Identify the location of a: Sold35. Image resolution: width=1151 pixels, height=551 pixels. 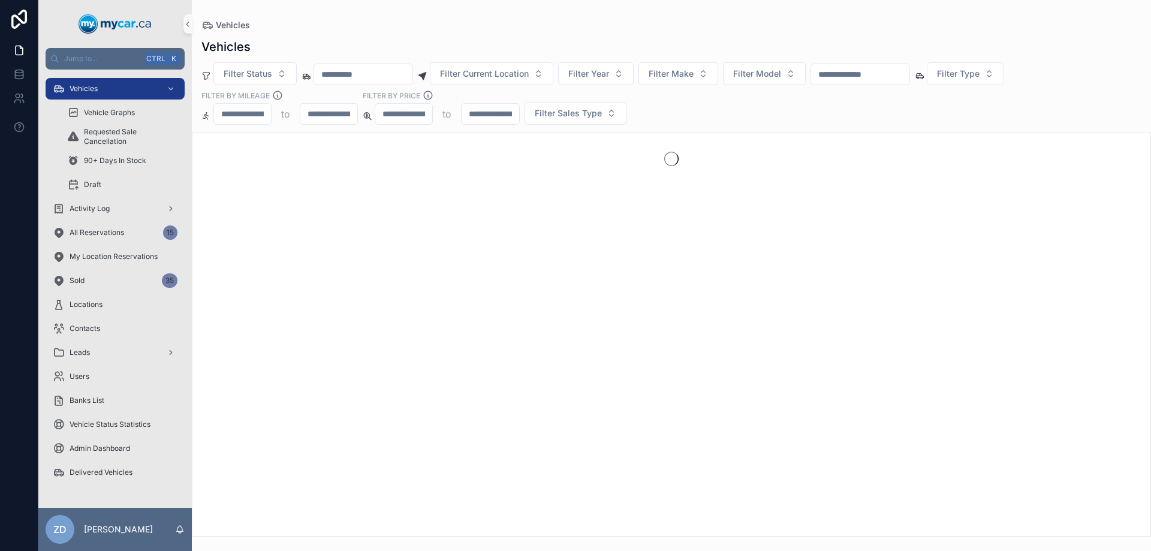
(115, 281).